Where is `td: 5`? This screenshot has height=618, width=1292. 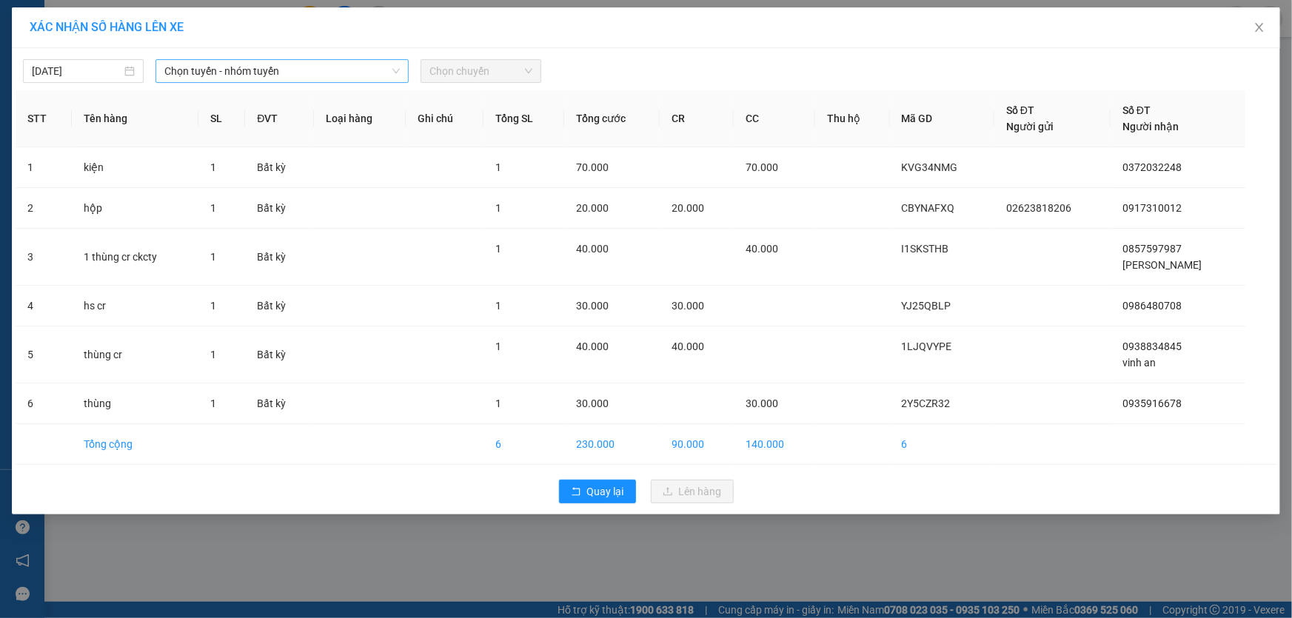
td: 5 is located at coordinates (44, 355).